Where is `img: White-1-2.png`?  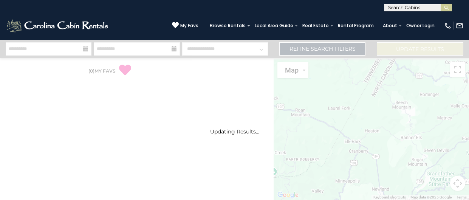 img: White-1-2.png is located at coordinates (58, 26).